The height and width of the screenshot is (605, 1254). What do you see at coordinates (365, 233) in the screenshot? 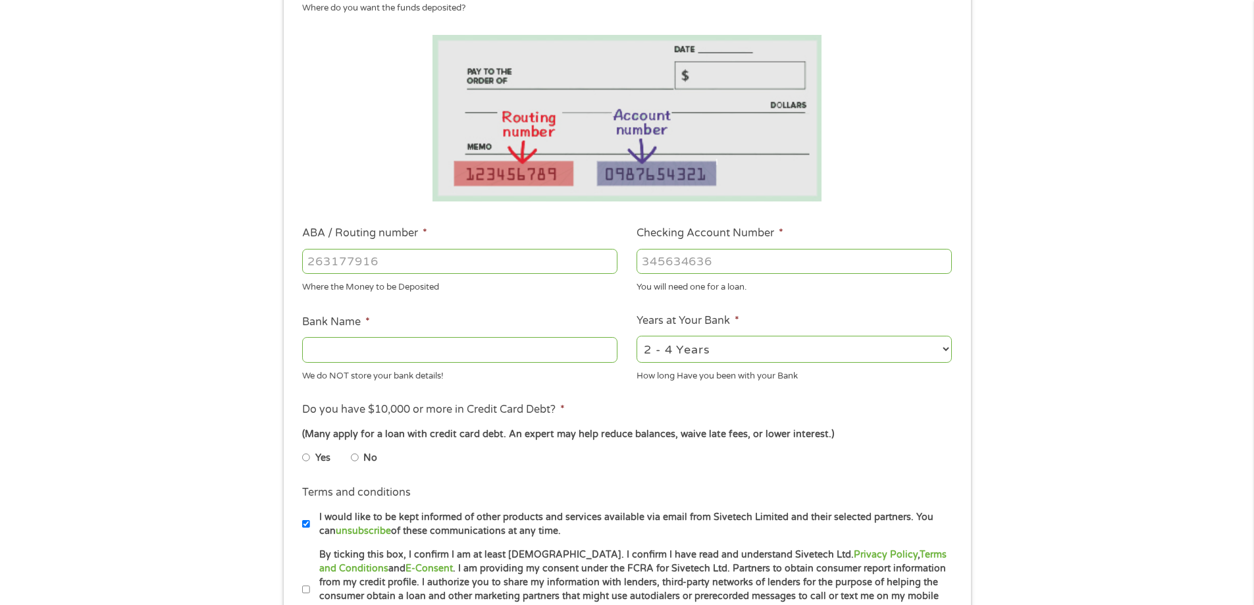
I see `label: ABA / Routing number` at bounding box center [365, 233].